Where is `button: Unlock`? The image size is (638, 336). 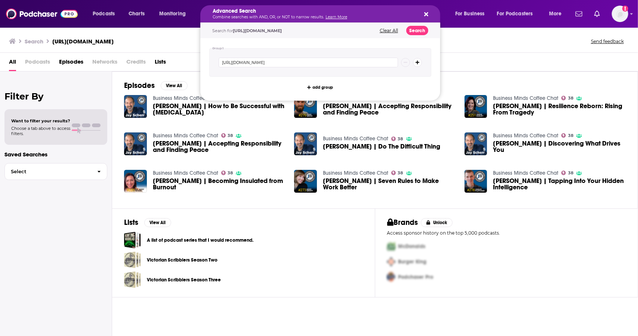
button: Unlock is located at coordinates (436, 222).